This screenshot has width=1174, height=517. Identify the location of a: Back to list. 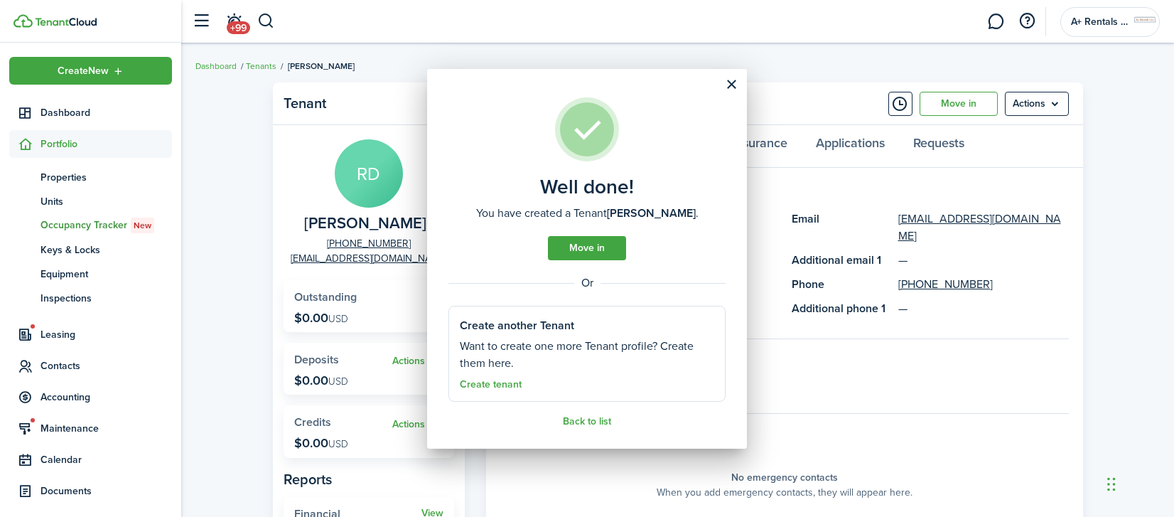
(587, 421).